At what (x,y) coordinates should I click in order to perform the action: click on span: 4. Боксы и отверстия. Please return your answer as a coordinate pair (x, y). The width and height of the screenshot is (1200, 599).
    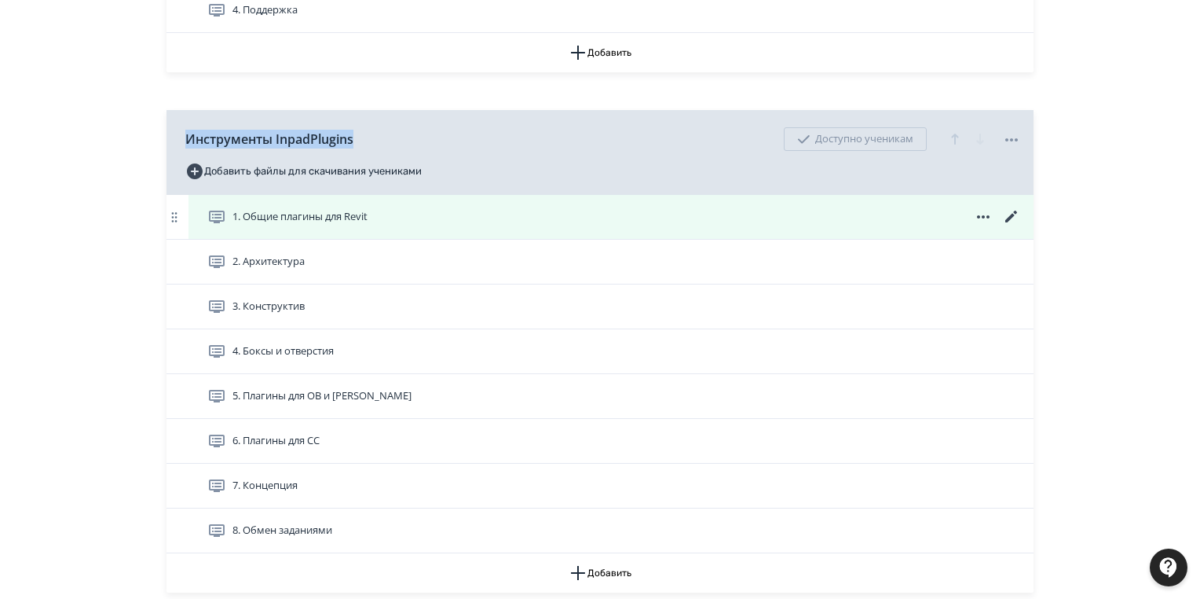
    Looking at the image, I should click on (283, 351).